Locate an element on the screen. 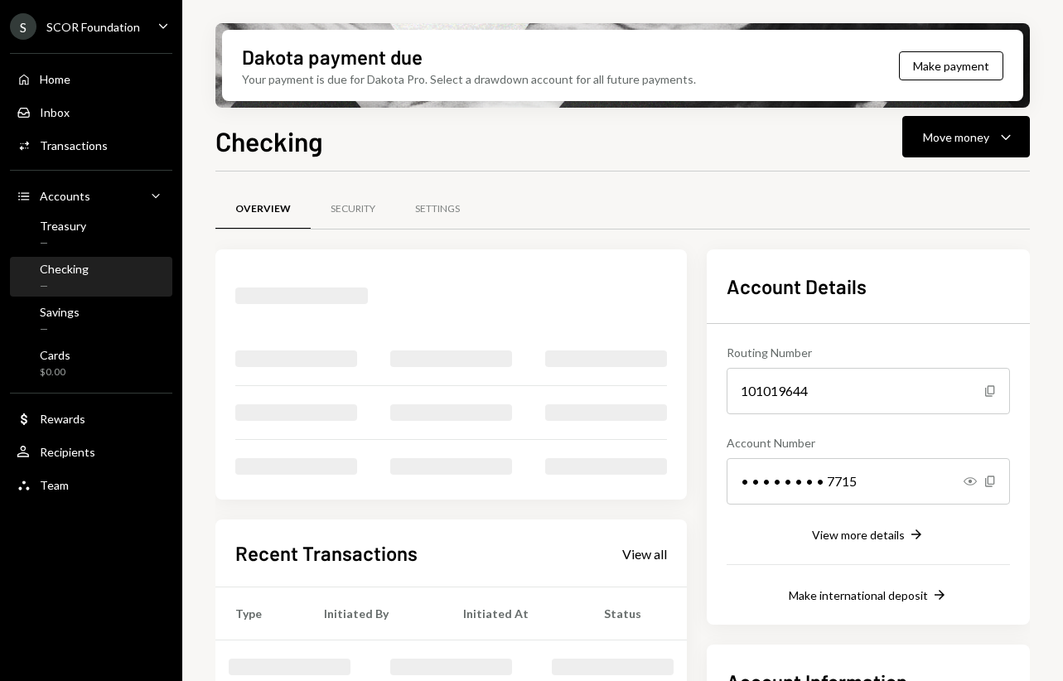 This screenshot has height=681, width=1063. div: View more details is located at coordinates (858, 534).